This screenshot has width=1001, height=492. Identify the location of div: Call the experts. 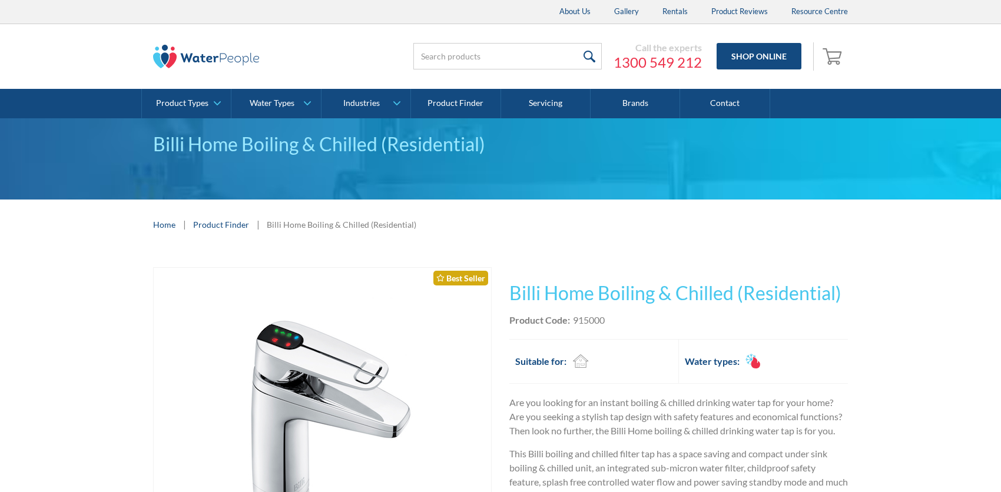
(658, 48).